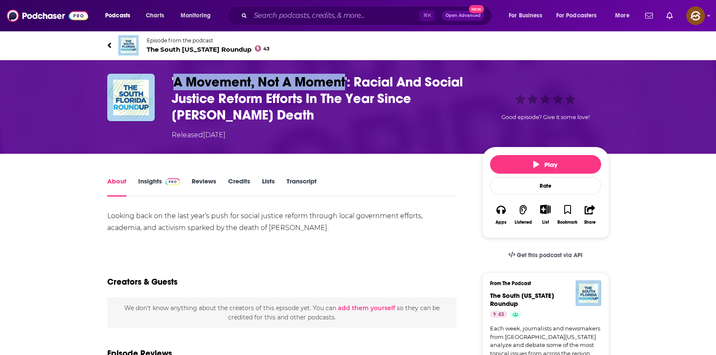 This screenshot has height=355, width=716. Describe the element at coordinates (320, 98) in the screenshot. I see `h1: 'A Movement, Not A Moment': Racial And Social Justice Reform Efforts In The Year Since George Flo...` at that location.